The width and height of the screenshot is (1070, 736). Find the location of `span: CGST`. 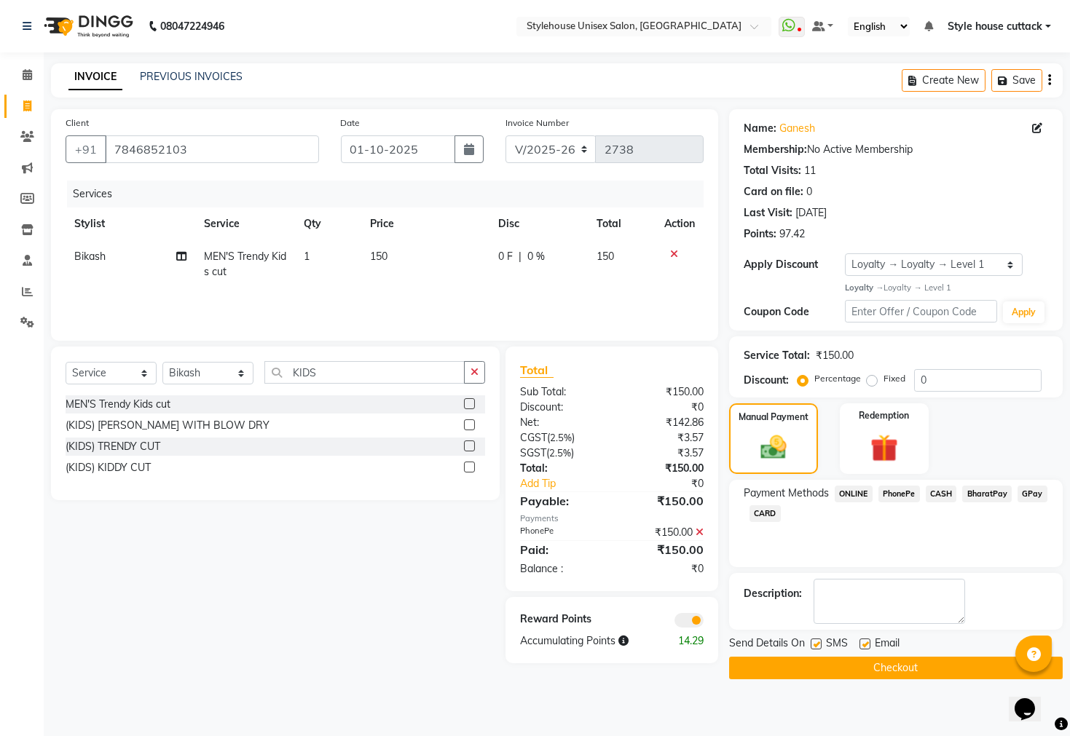

span: CGST is located at coordinates (533, 438).